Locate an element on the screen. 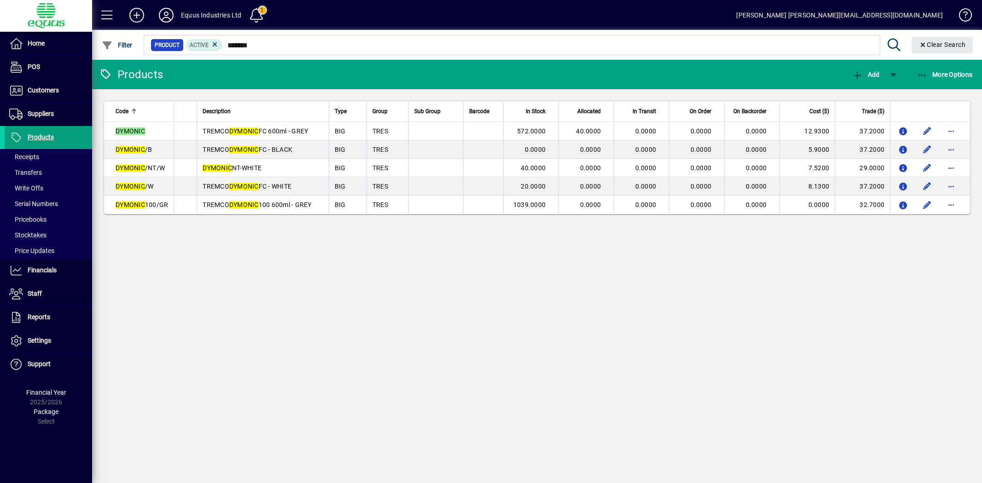 This screenshot has height=483, width=982. div: On Order is located at coordinates (697, 111).